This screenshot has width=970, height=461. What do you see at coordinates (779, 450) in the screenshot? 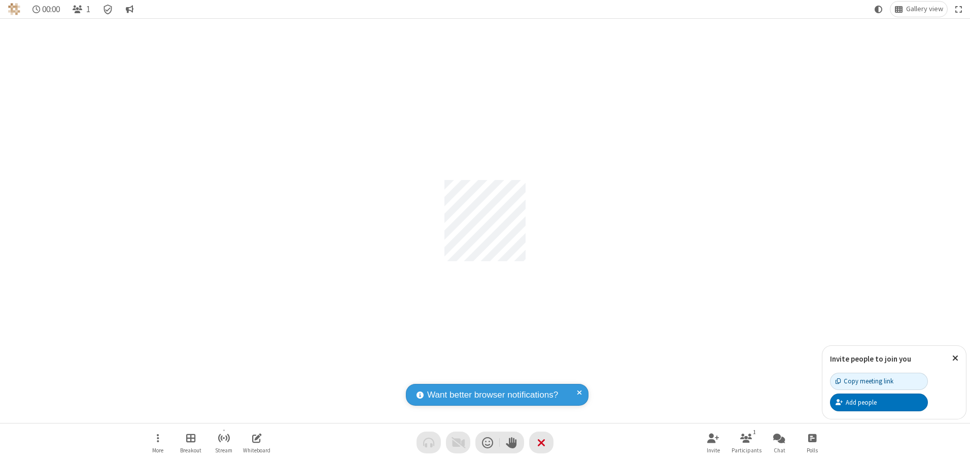
I see `span: Chat` at bounding box center [779, 450].